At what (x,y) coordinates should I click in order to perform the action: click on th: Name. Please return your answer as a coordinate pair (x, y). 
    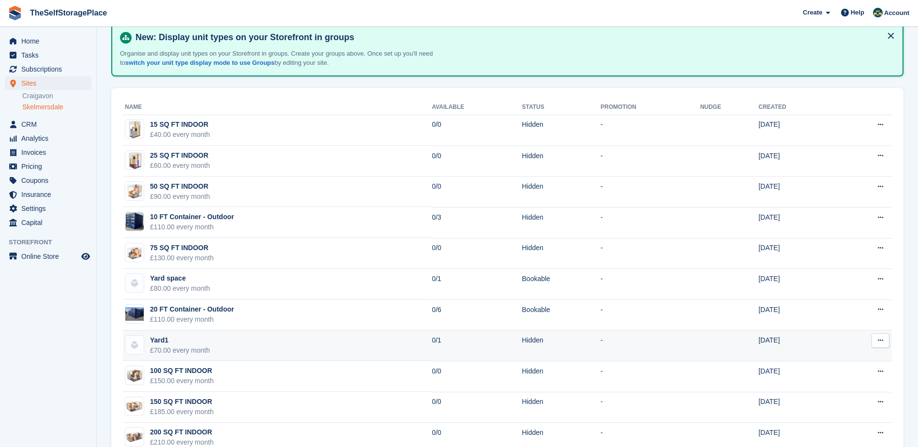
    Looking at the image, I should click on (277, 107).